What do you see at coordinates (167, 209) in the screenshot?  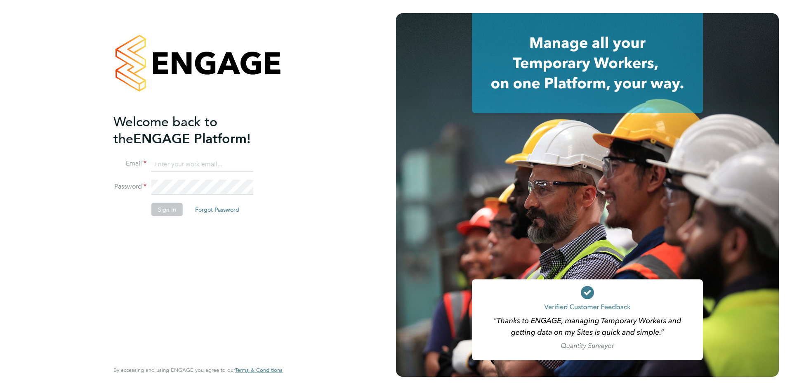 I see `button: Sign In` at bounding box center [167, 209].